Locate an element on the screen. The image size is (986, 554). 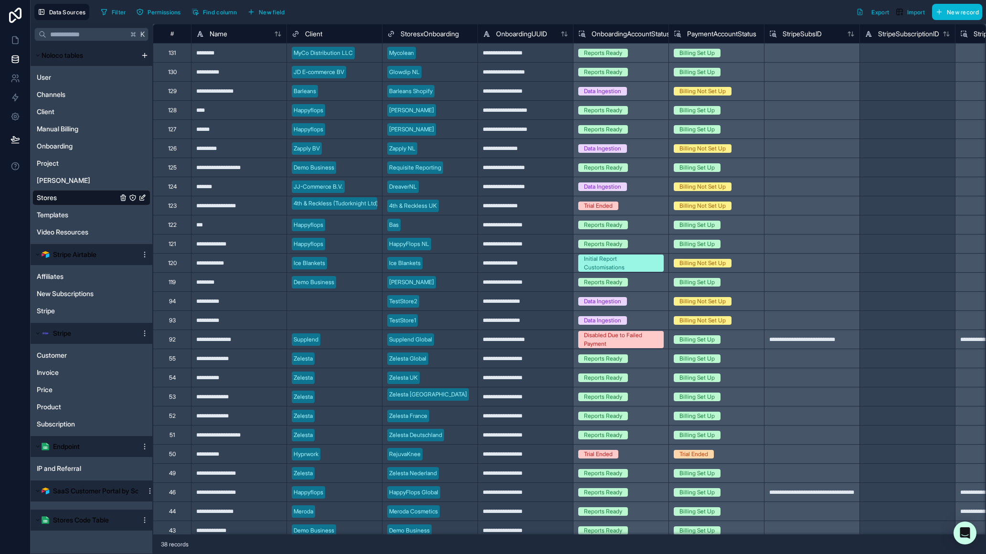
div: 52 is located at coordinates (172, 416).